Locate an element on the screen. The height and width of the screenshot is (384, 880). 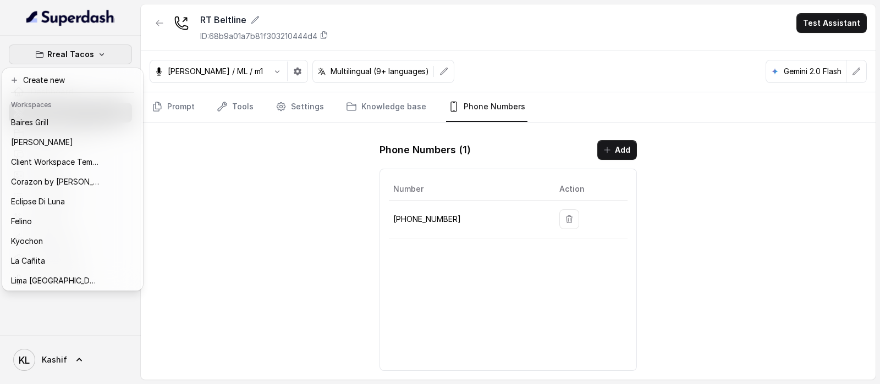
header: Workspaces is located at coordinates (73, 104).